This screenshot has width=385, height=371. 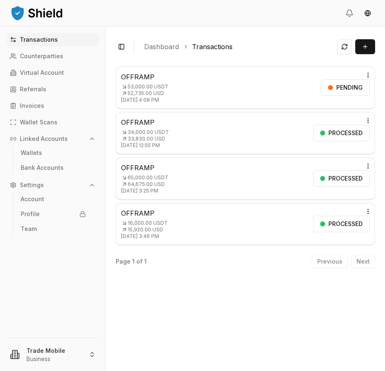 What do you see at coordinates (42, 168) in the screenshot?
I see `p: Bank Accounts` at bounding box center [42, 168].